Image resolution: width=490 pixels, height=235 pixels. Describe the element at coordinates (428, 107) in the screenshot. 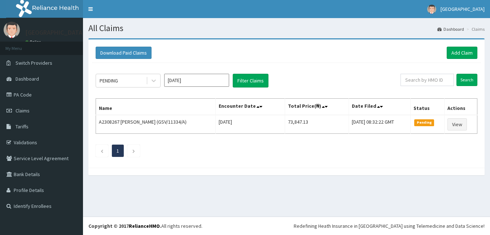

I see `th: Status` at that location.